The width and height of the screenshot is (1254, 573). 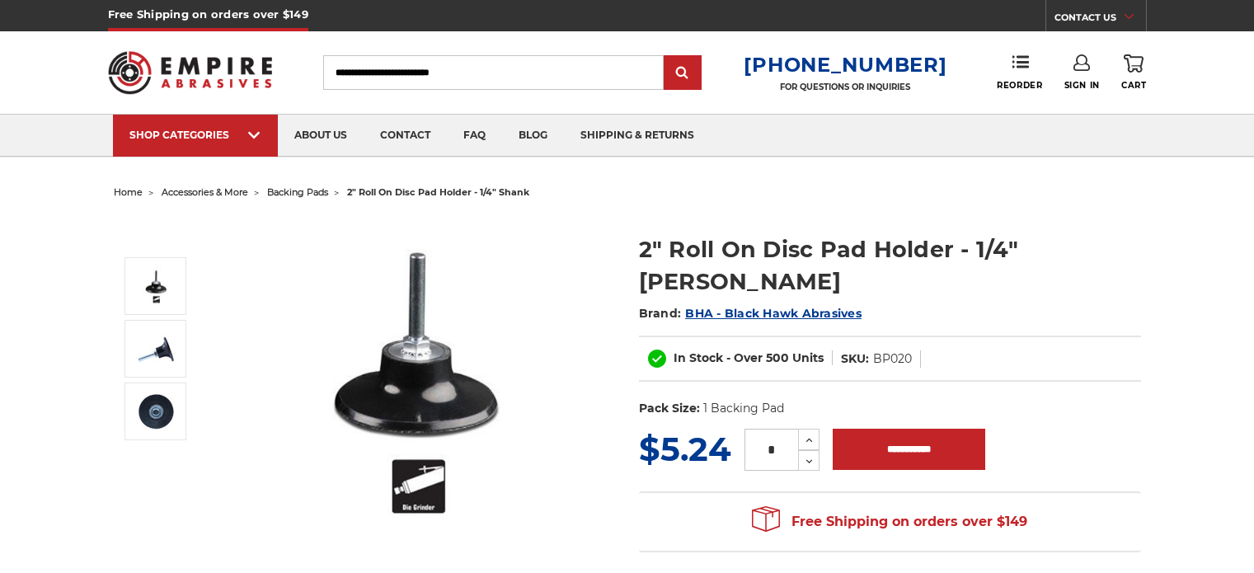 What do you see at coordinates (128, 192) in the screenshot?
I see `span: home` at bounding box center [128, 192].